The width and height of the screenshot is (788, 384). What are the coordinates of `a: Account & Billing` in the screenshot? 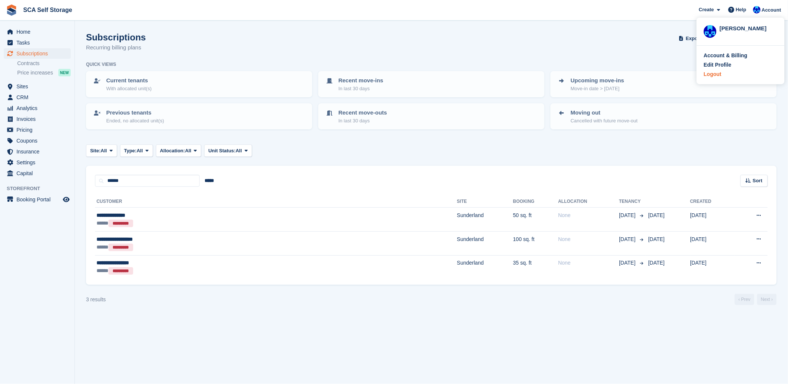 It's located at (740, 55).